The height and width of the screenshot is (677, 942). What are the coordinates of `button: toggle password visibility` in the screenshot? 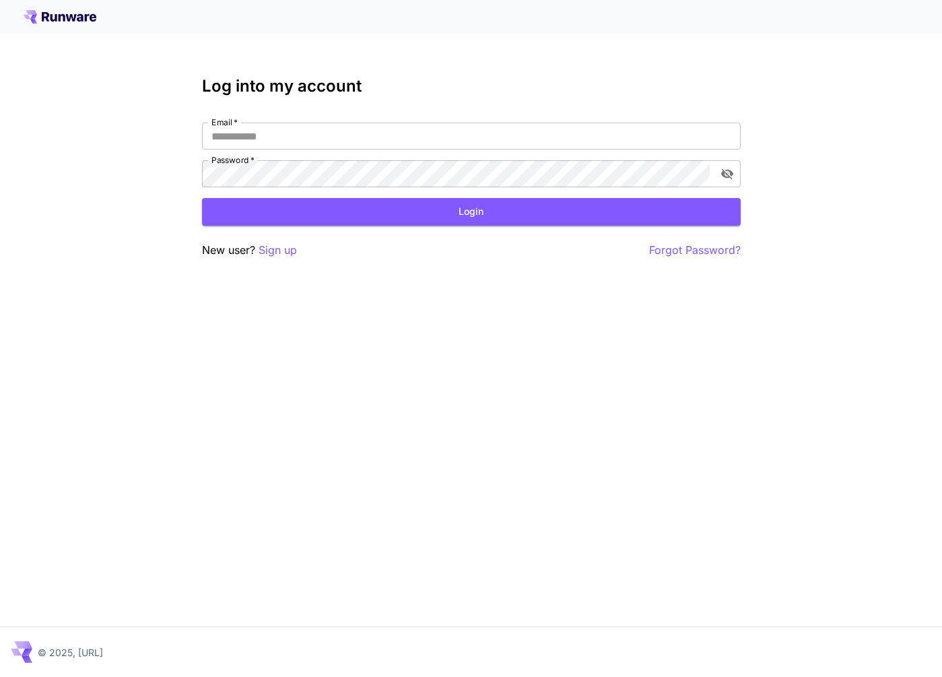 It's located at (727, 174).